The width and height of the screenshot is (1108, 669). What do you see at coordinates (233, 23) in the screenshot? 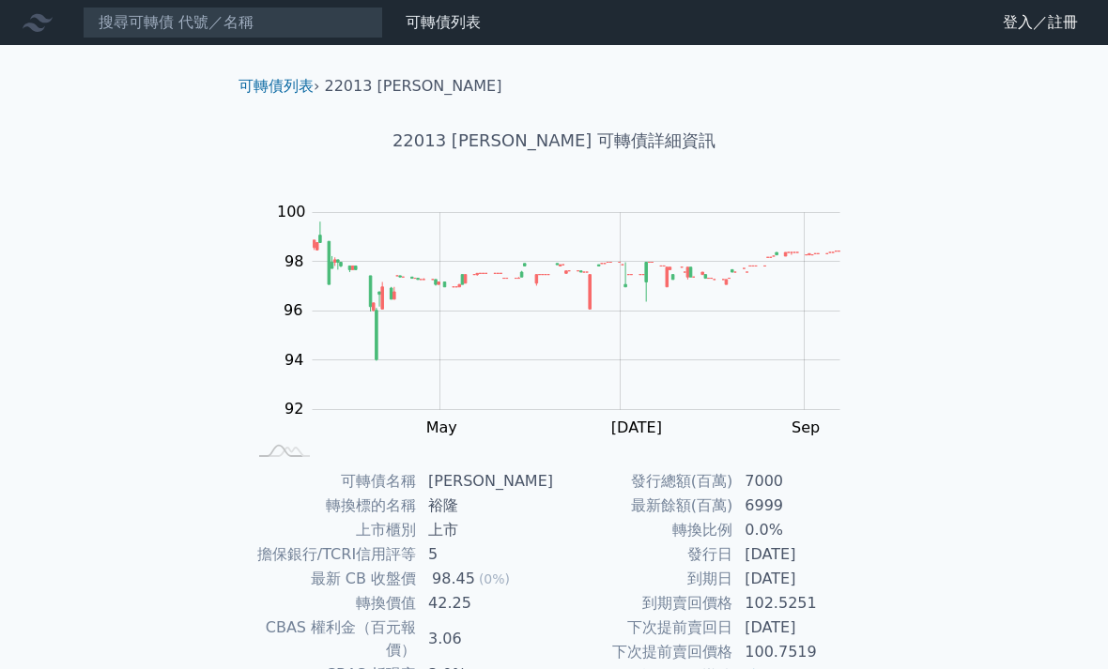
I see `input: 搜尋可轉債 代號／名稱` at bounding box center [233, 23].